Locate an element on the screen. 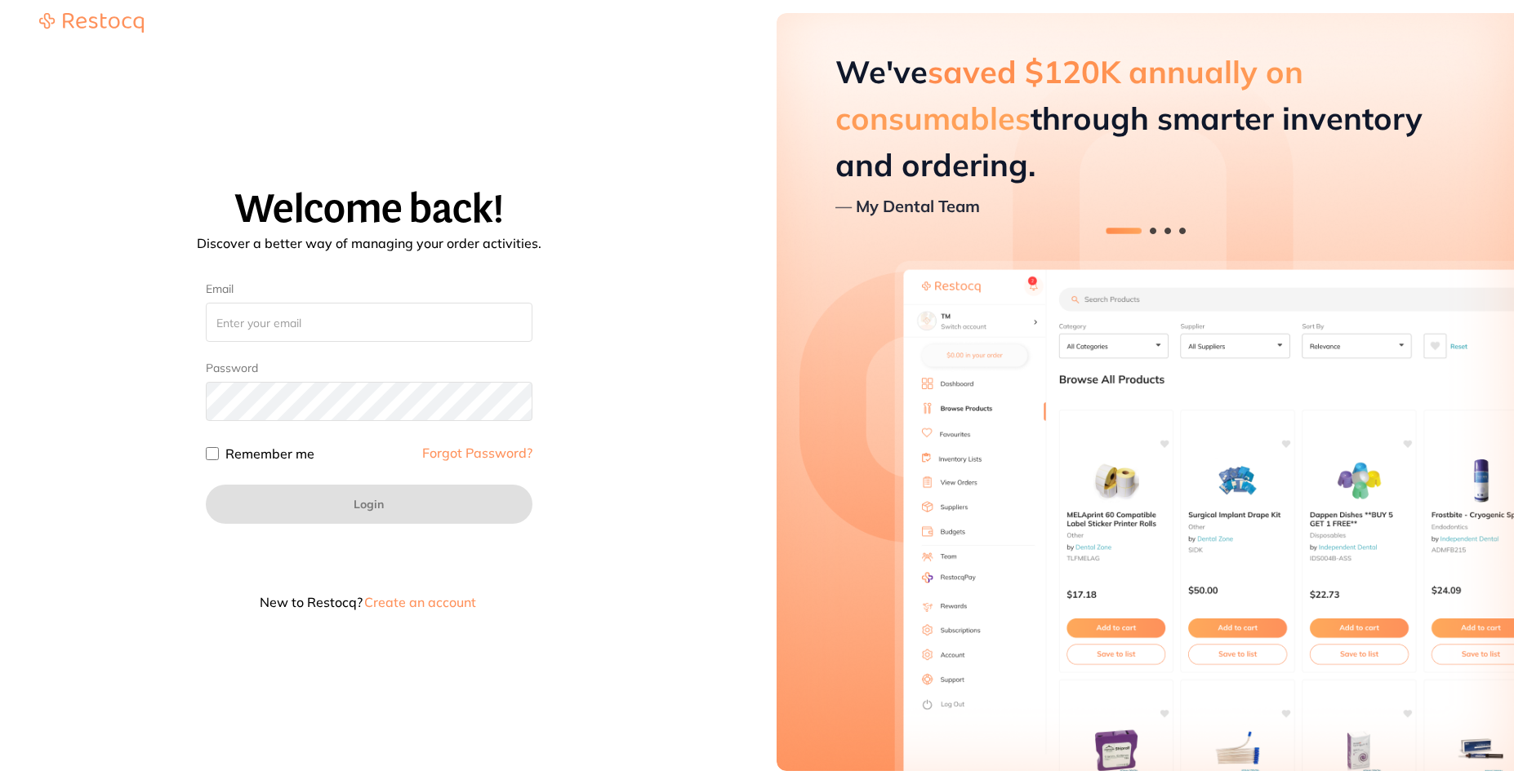  button: Login is located at coordinates (369, 504).